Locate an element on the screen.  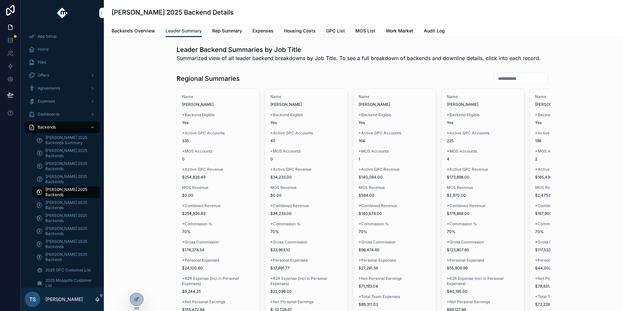
span: $178,378.54 is located at coordinates (218, 250).